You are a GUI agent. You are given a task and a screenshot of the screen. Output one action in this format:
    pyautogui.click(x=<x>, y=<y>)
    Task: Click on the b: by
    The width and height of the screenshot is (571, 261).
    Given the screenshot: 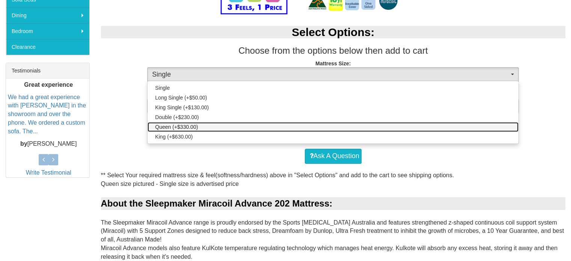 What is the action you would take?
    pyautogui.click(x=24, y=143)
    